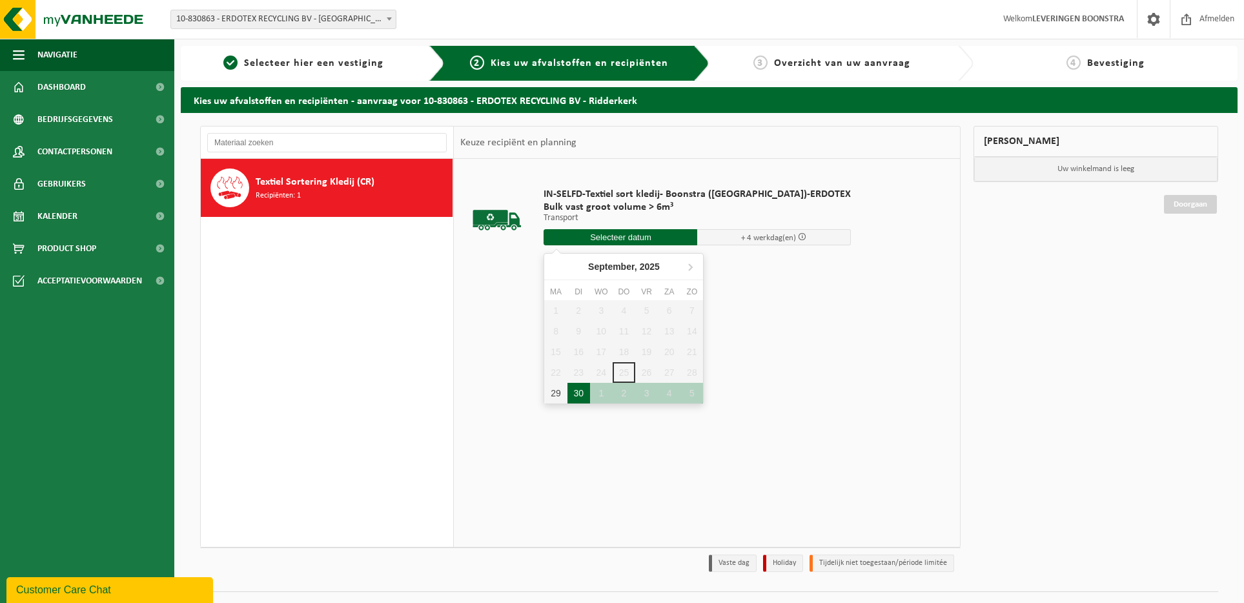  Describe the element at coordinates (75, 119) in the screenshot. I see `span: Bedrijfsgegevens` at that location.